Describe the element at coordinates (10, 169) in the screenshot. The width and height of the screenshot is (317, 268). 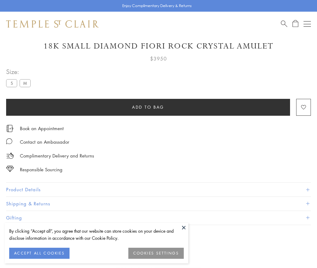
I see `img: icon_sourcing.svg` at that location.